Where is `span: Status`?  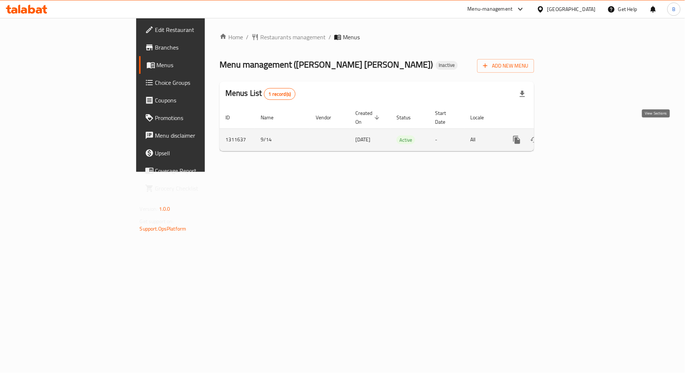
span: Status is located at coordinates (408, 117).